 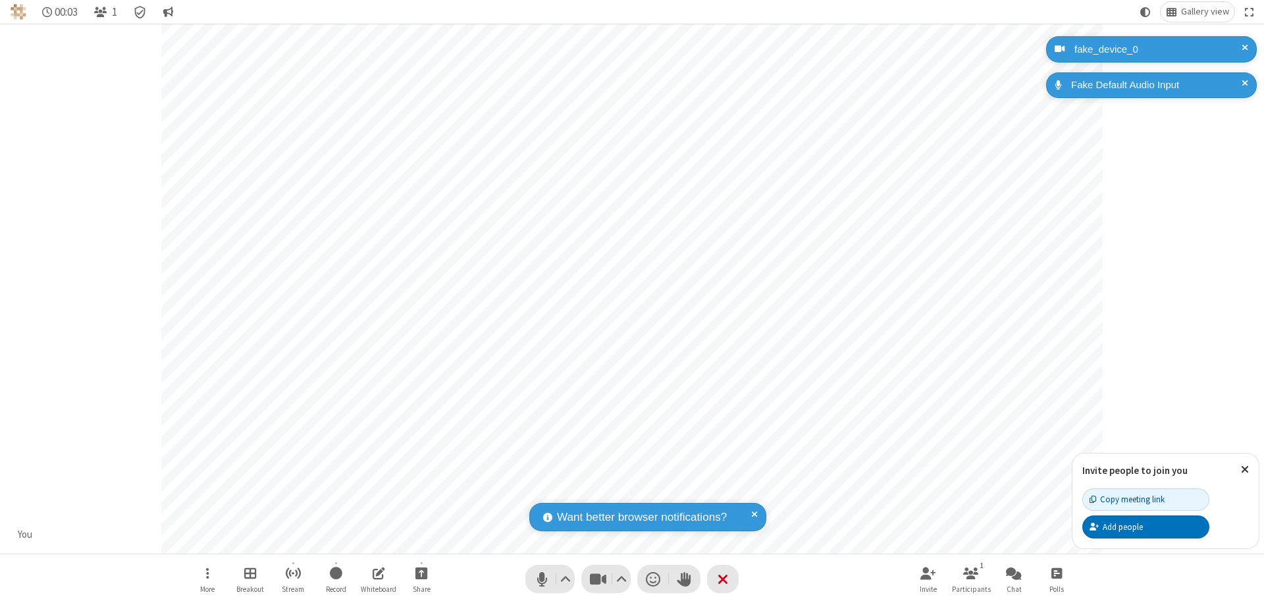 What do you see at coordinates (1146, 500) in the screenshot?
I see `button: Copy meeting link` at bounding box center [1146, 500].